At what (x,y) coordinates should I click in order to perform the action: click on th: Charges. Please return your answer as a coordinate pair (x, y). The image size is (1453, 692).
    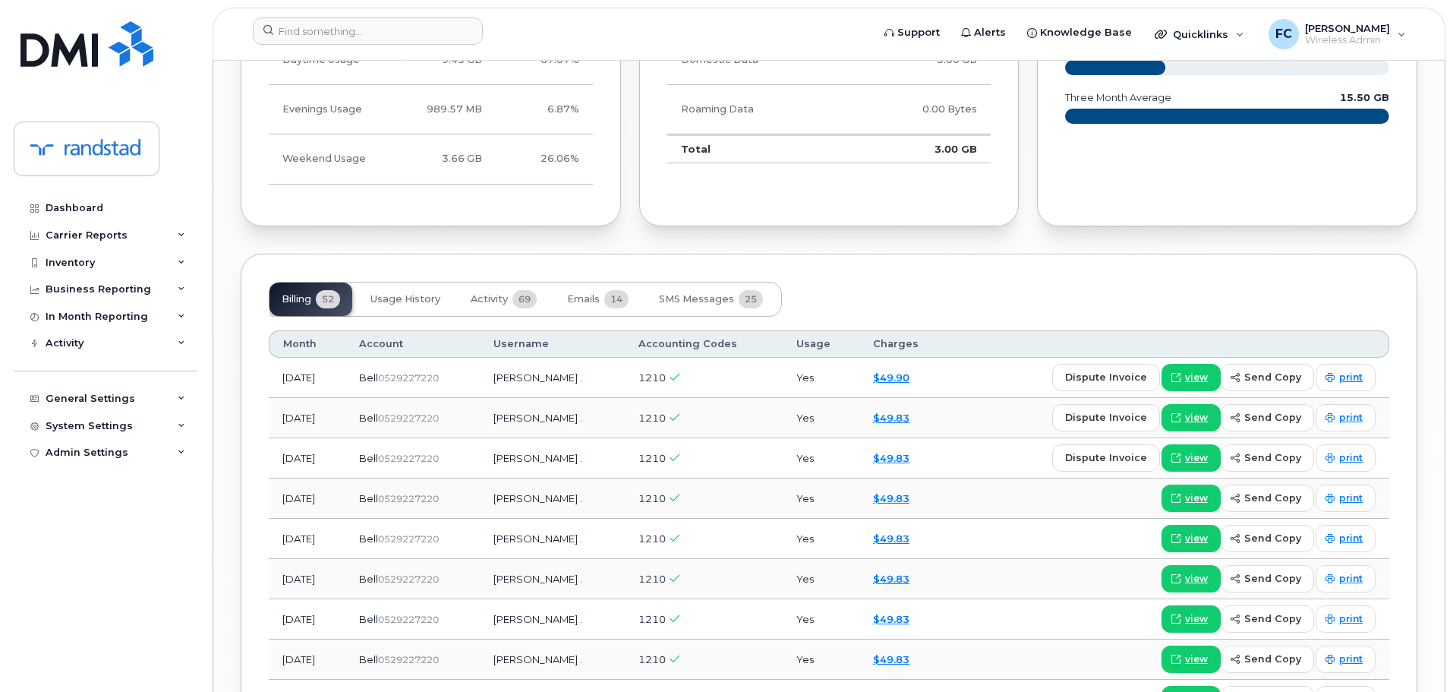
    Looking at the image, I should click on (905, 344).